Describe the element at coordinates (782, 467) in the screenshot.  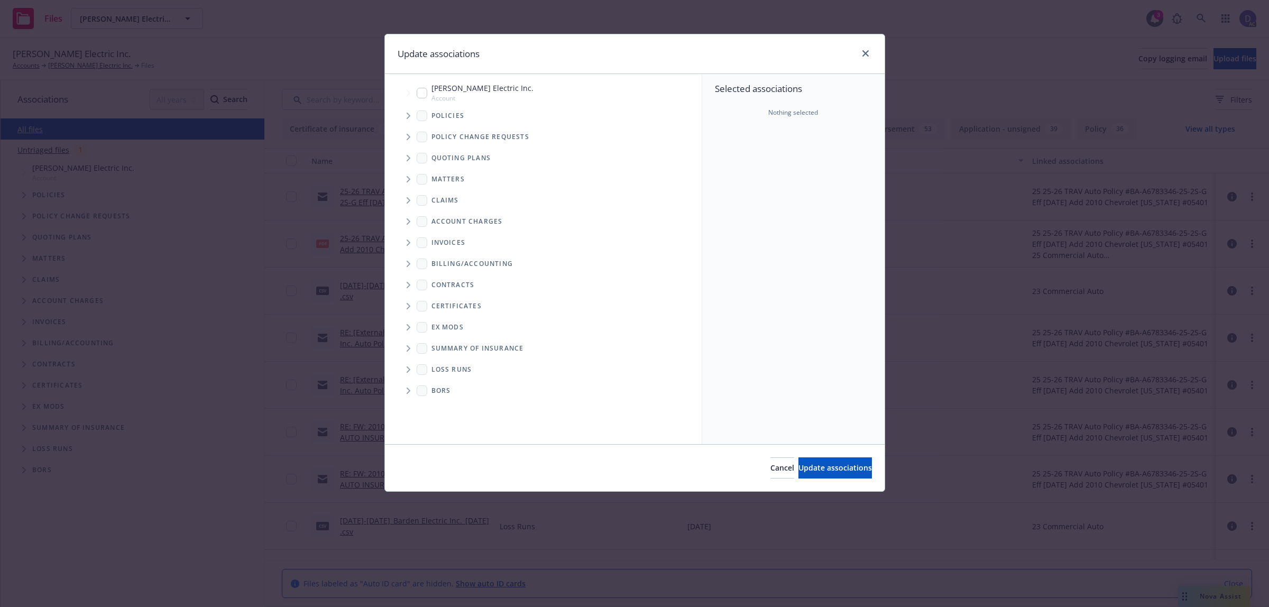
I see `span: Cancel` at that location.